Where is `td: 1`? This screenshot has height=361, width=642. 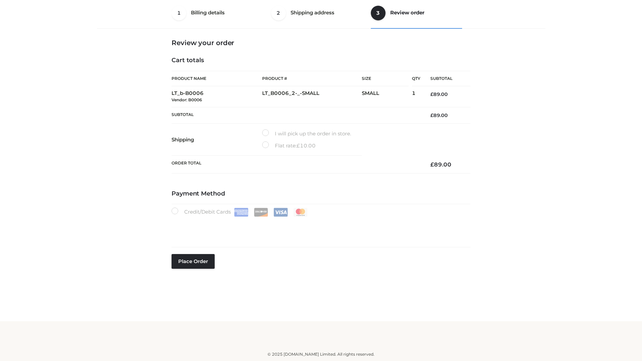 td: 1 is located at coordinates (416, 97).